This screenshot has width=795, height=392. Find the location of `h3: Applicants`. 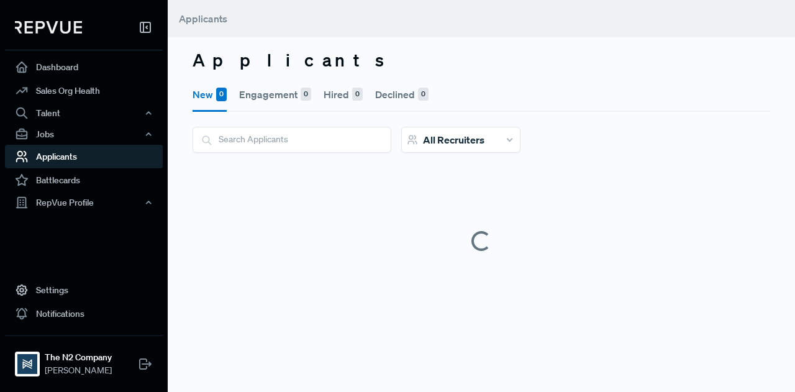

h3: Applicants is located at coordinates (481, 60).